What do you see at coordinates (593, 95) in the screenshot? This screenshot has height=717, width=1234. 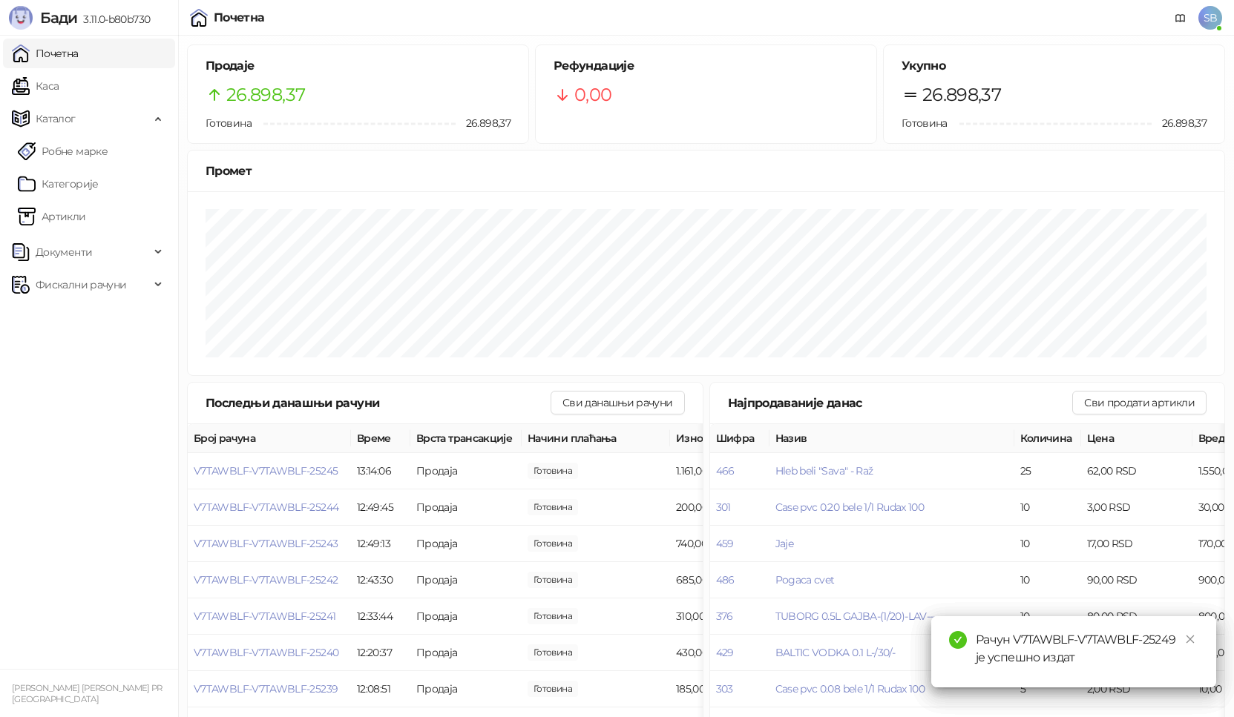 I see `span: 0,00` at bounding box center [593, 95].